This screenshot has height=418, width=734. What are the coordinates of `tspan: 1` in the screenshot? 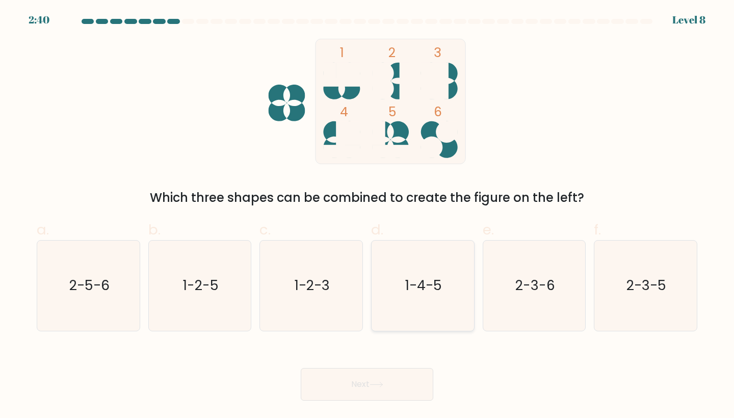 It's located at (342, 52).